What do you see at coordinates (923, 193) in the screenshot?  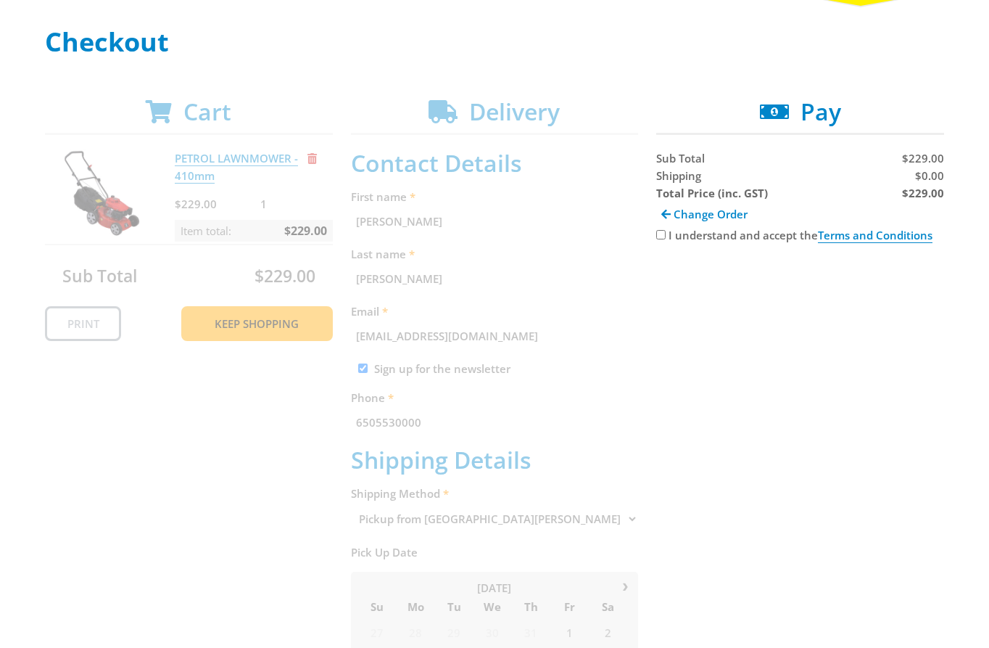 I see `strong: $229.00` at bounding box center [923, 193].